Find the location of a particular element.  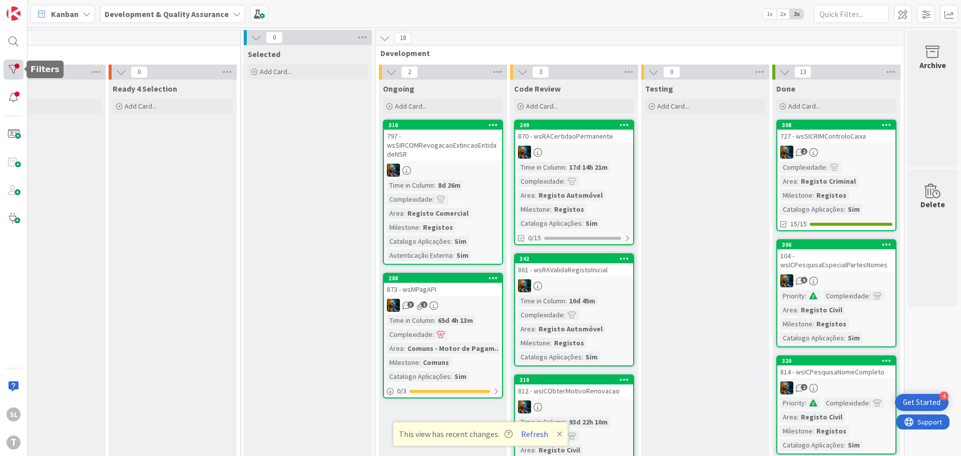

div: Autenticação Externa is located at coordinates (419, 255).